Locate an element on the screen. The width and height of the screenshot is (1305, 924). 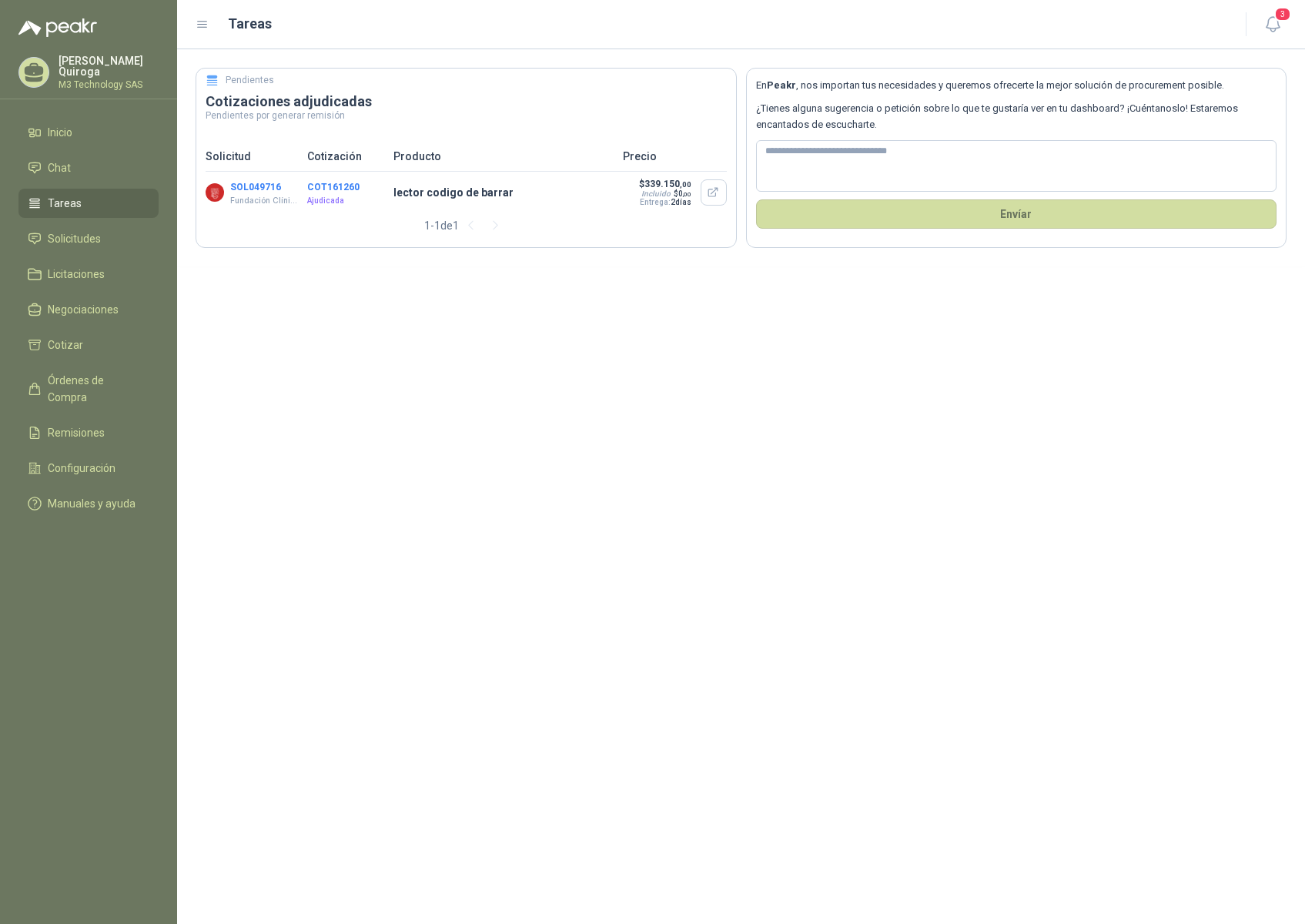
b: Peakr is located at coordinates (782, 85).